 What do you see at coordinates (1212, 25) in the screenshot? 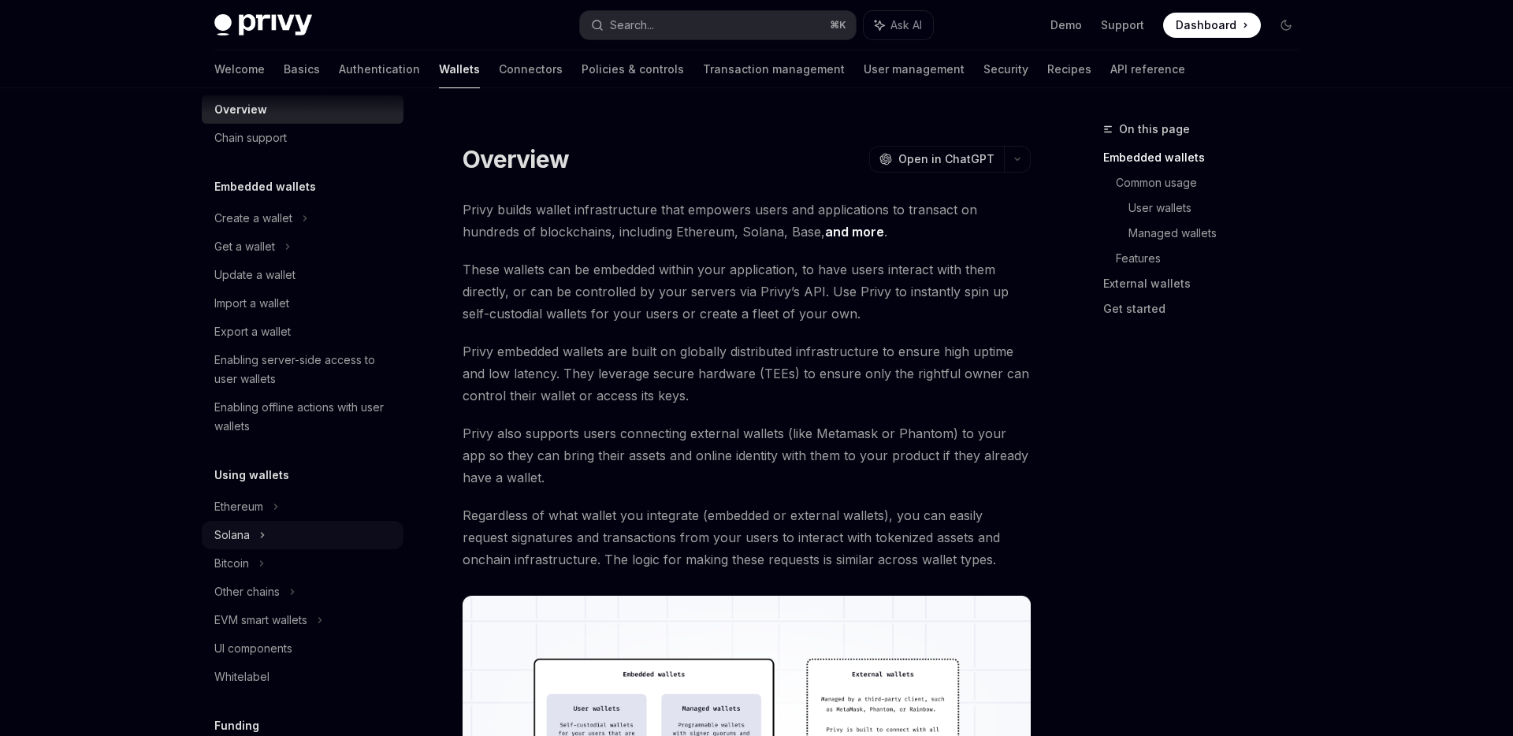
I see `a: Dashboard` at bounding box center [1212, 25].